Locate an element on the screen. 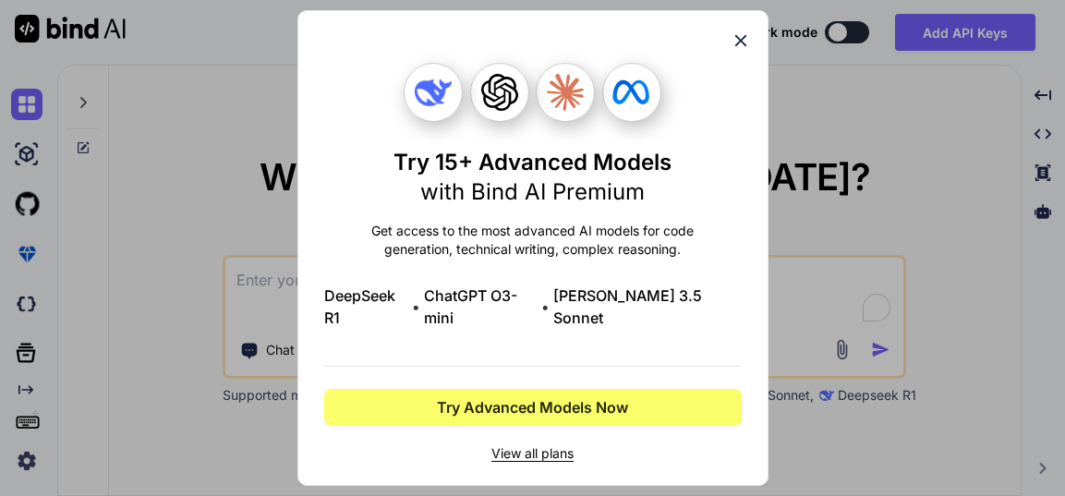  button: Try Advanced Models Now is located at coordinates (533, 407).